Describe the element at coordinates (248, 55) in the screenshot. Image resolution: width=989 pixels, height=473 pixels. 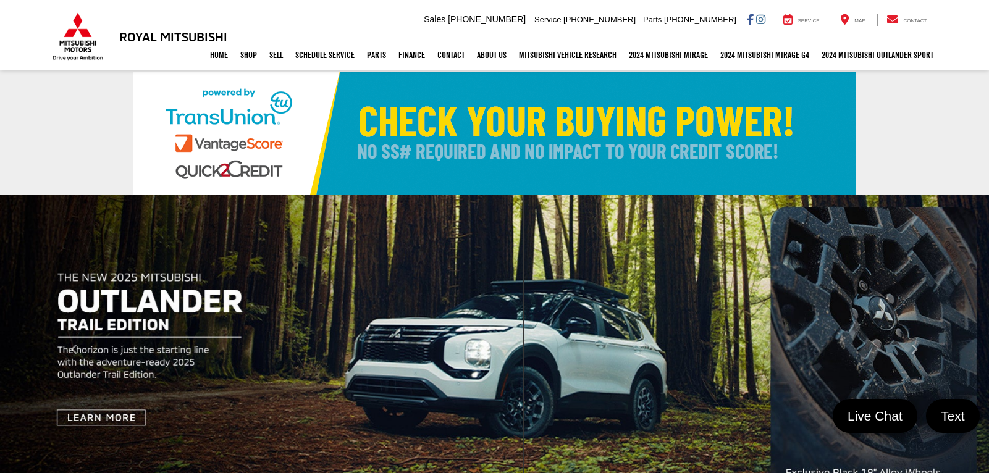
I see `a: Shop` at that location.